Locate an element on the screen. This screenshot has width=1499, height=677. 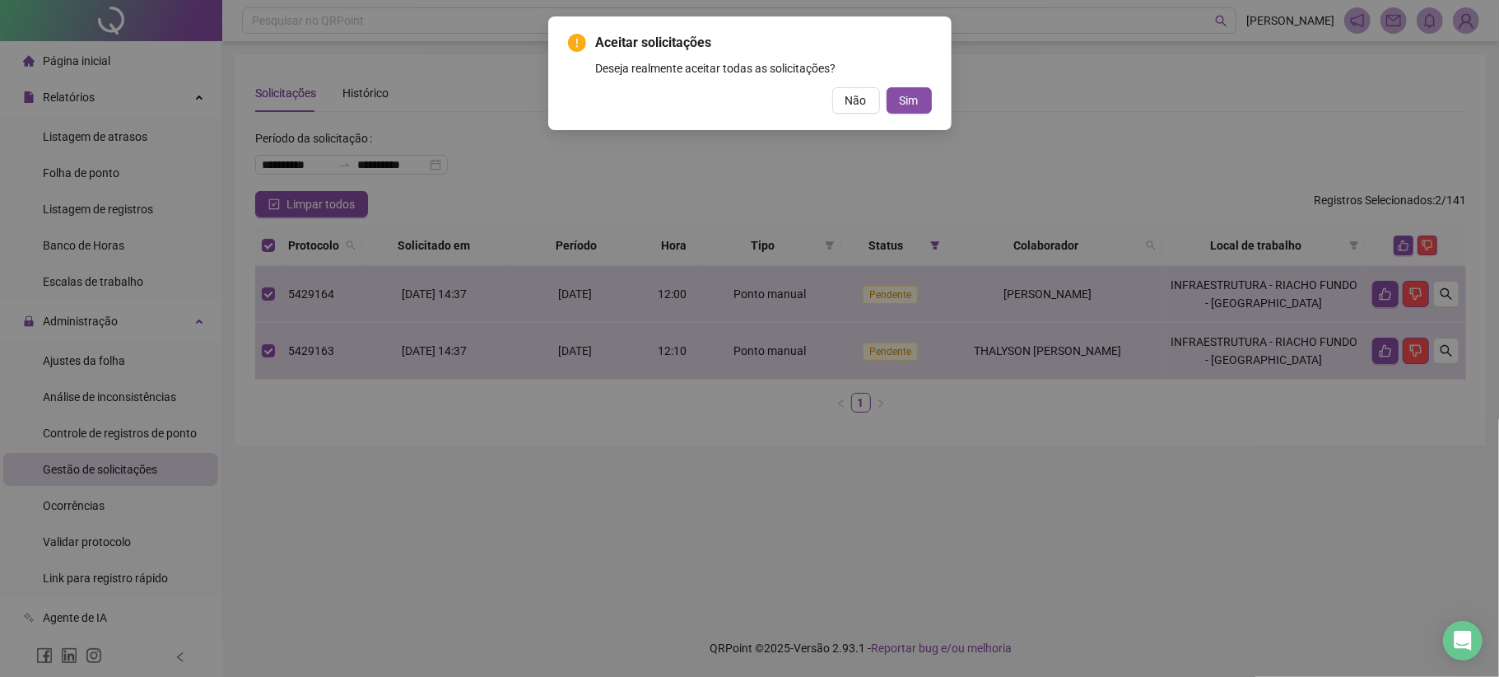
button: Sim is located at coordinates (909, 100).